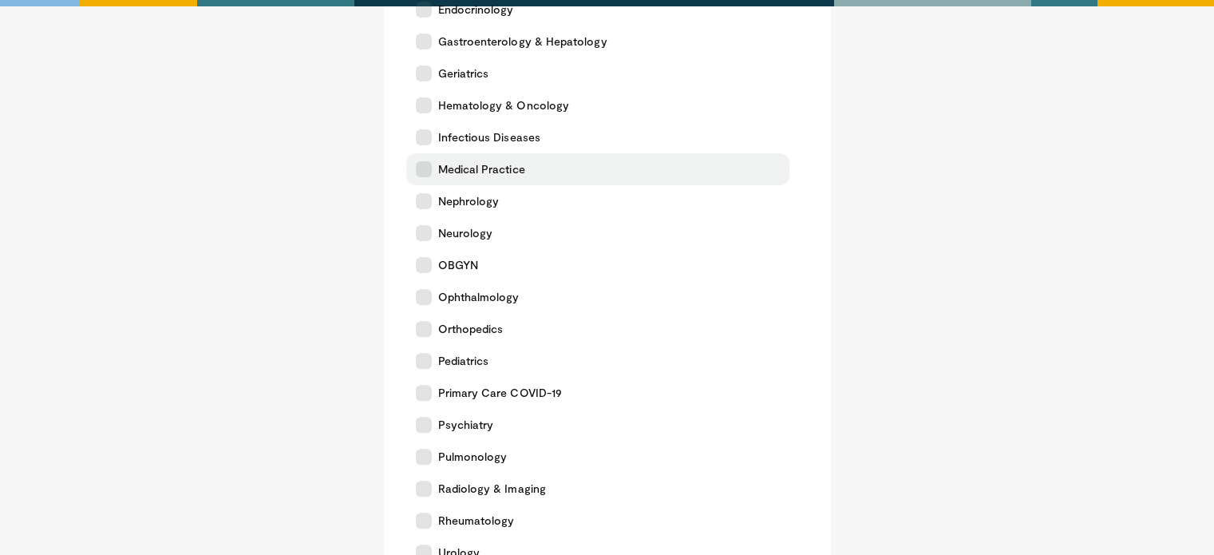 The height and width of the screenshot is (555, 1214). What do you see at coordinates (464, 73) in the screenshot?
I see `span: Geriatrics` at bounding box center [464, 73].